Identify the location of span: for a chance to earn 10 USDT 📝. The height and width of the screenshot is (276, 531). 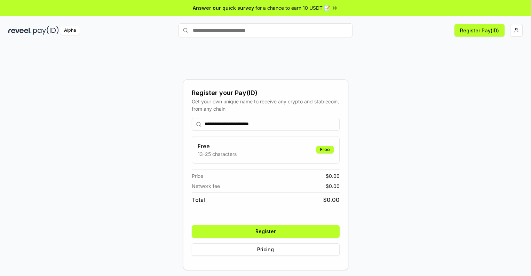
(293, 8).